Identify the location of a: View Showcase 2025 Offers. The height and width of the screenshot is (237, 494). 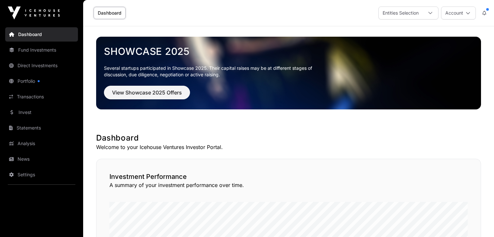
(147, 96).